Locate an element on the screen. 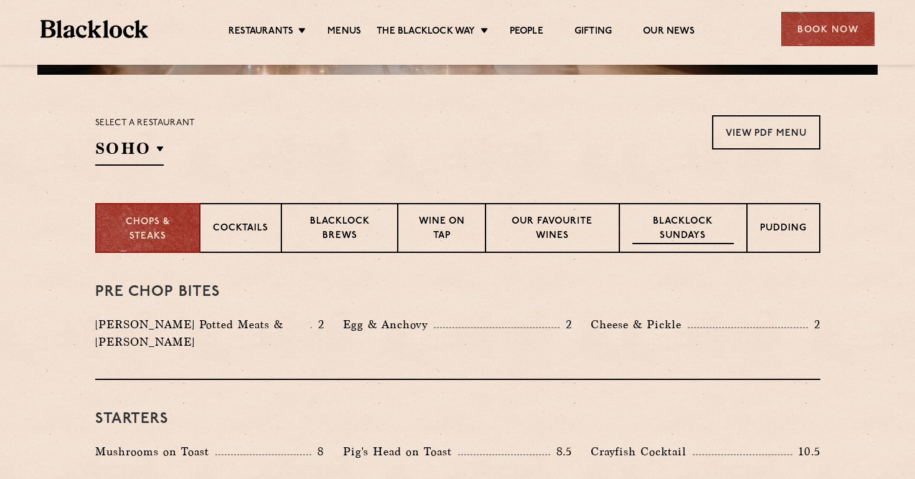 This screenshot has width=915, height=479. p: Egg & Anchovy is located at coordinates (388, 324).